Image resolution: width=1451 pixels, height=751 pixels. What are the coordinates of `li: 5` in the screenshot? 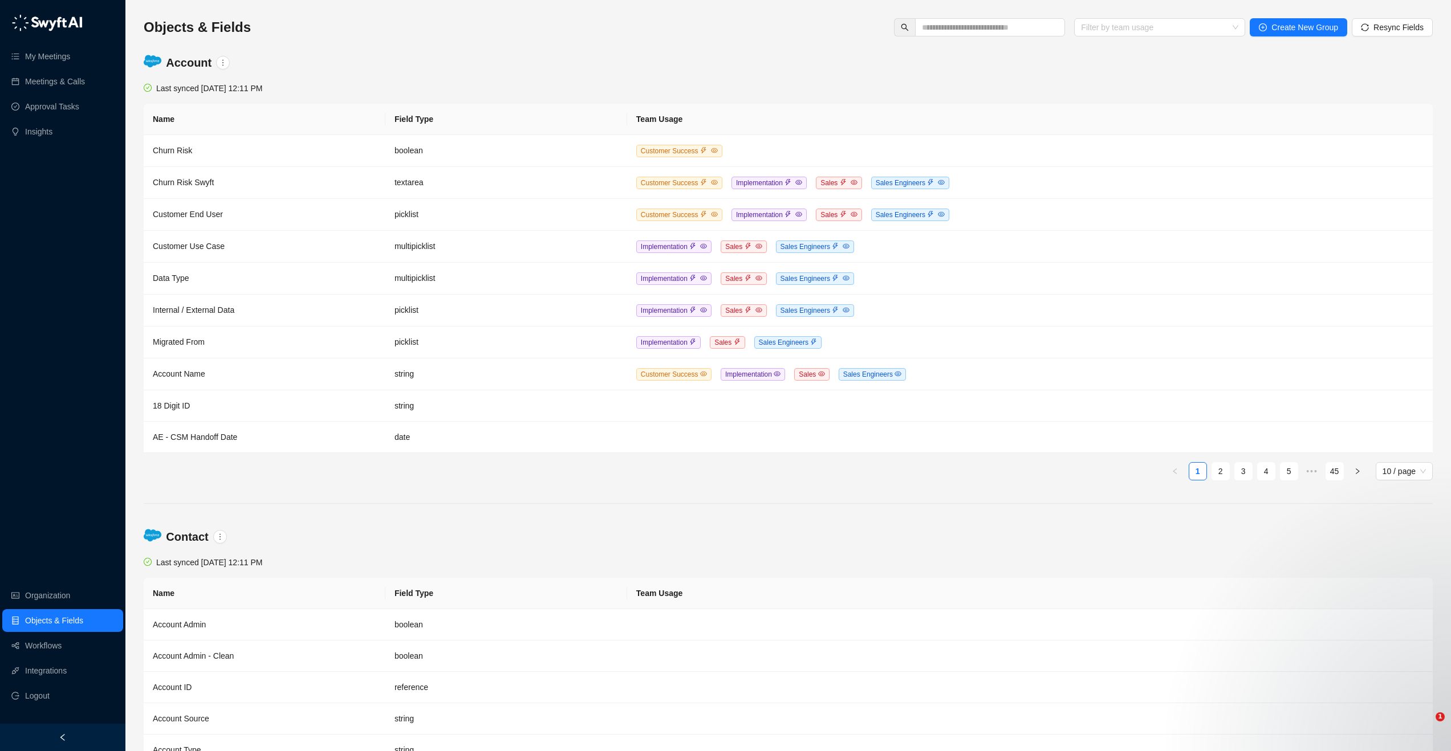 It's located at (1289, 471).